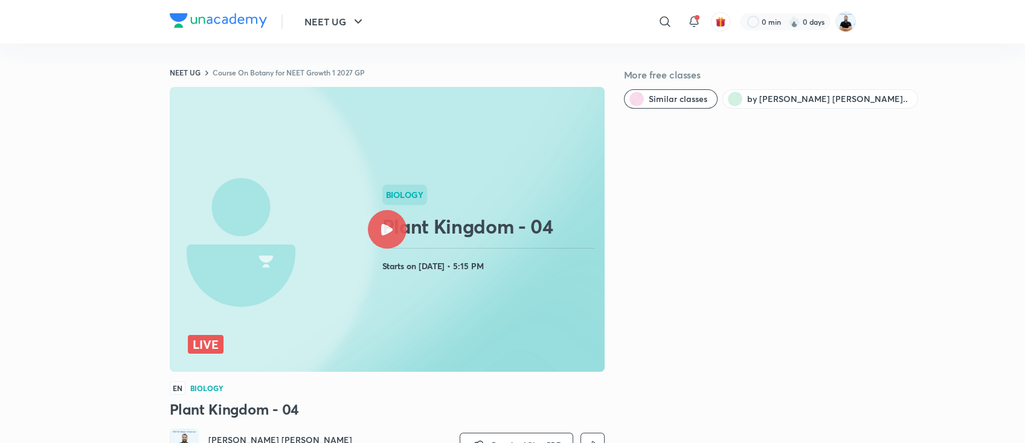 This screenshot has height=443, width=1025. What do you see at coordinates (185, 72) in the screenshot?
I see `a: NEET UG` at bounding box center [185, 72].